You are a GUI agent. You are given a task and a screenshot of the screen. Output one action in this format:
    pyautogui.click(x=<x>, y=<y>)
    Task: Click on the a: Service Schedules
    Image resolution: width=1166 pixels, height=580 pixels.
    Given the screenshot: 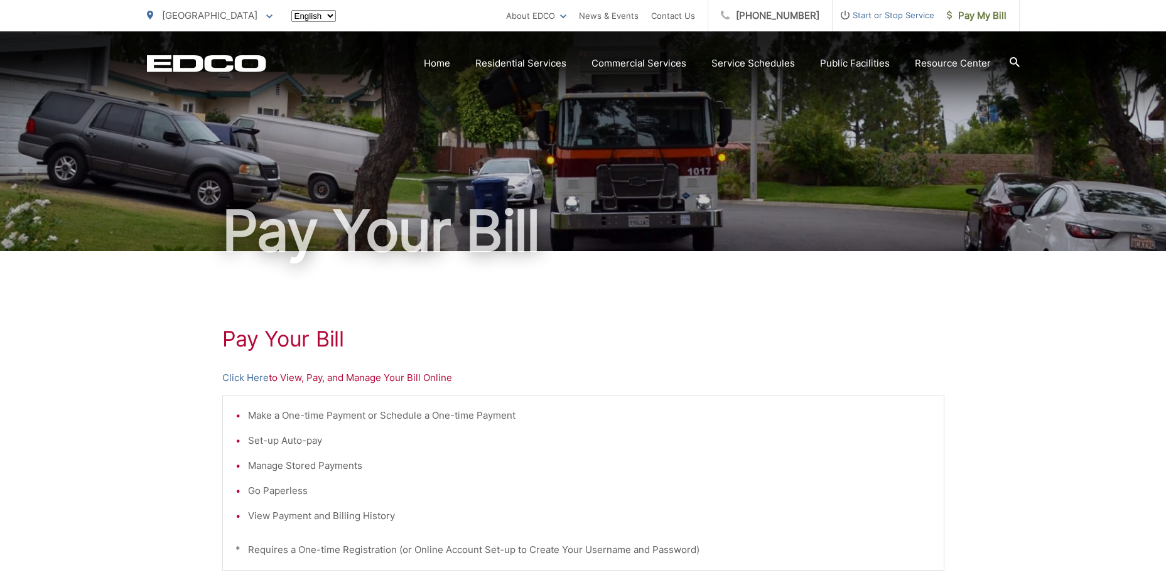 What is the action you would take?
    pyautogui.click(x=753, y=63)
    